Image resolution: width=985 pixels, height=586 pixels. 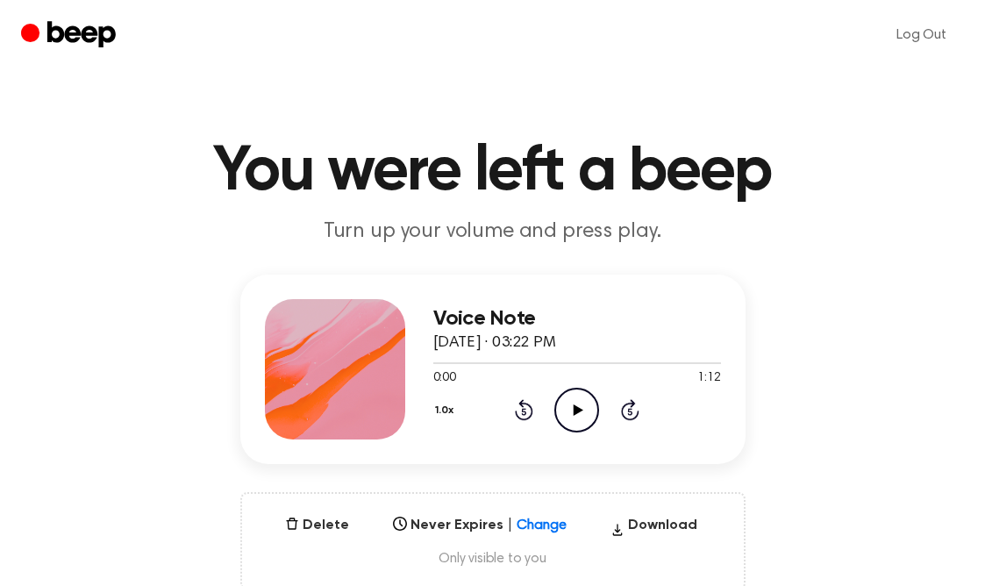 What do you see at coordinates (493, 559) in the screenshot?
I see `span: Only visible to you` at bounding box center [493, 559].